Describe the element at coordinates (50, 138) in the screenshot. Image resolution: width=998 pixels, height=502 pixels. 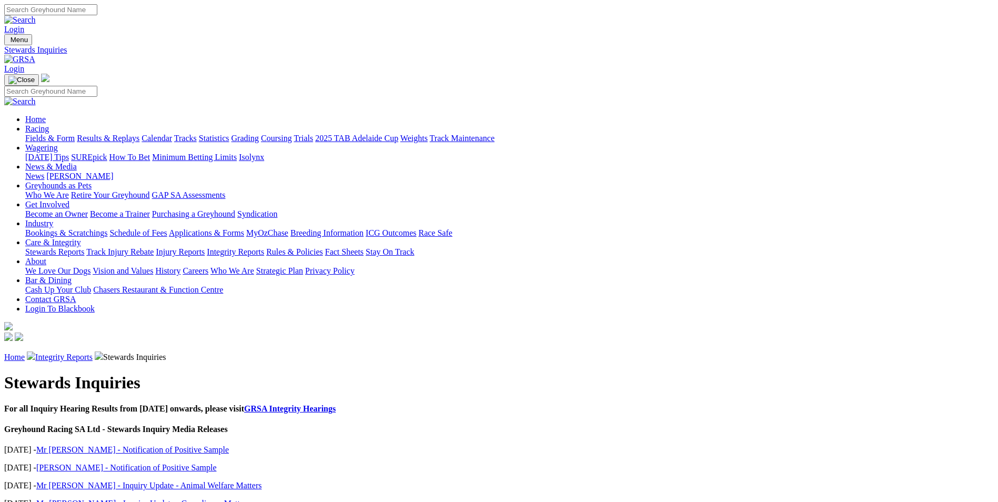
I see `a: Fields & Form` at that location.